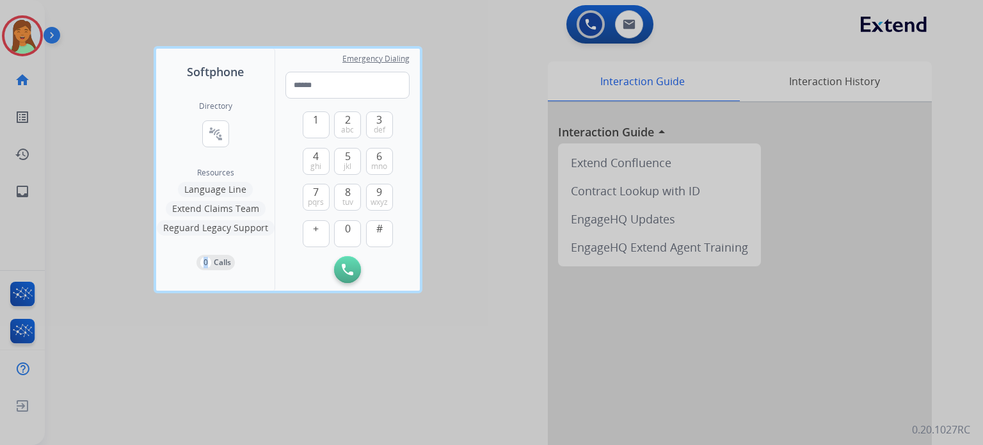 Image resolution: width=983 pixels, height=445 pixels. What do you see at coordinates (379, 166) in the screenshot?
I see `span: mno` at bounding box center [379, 166].